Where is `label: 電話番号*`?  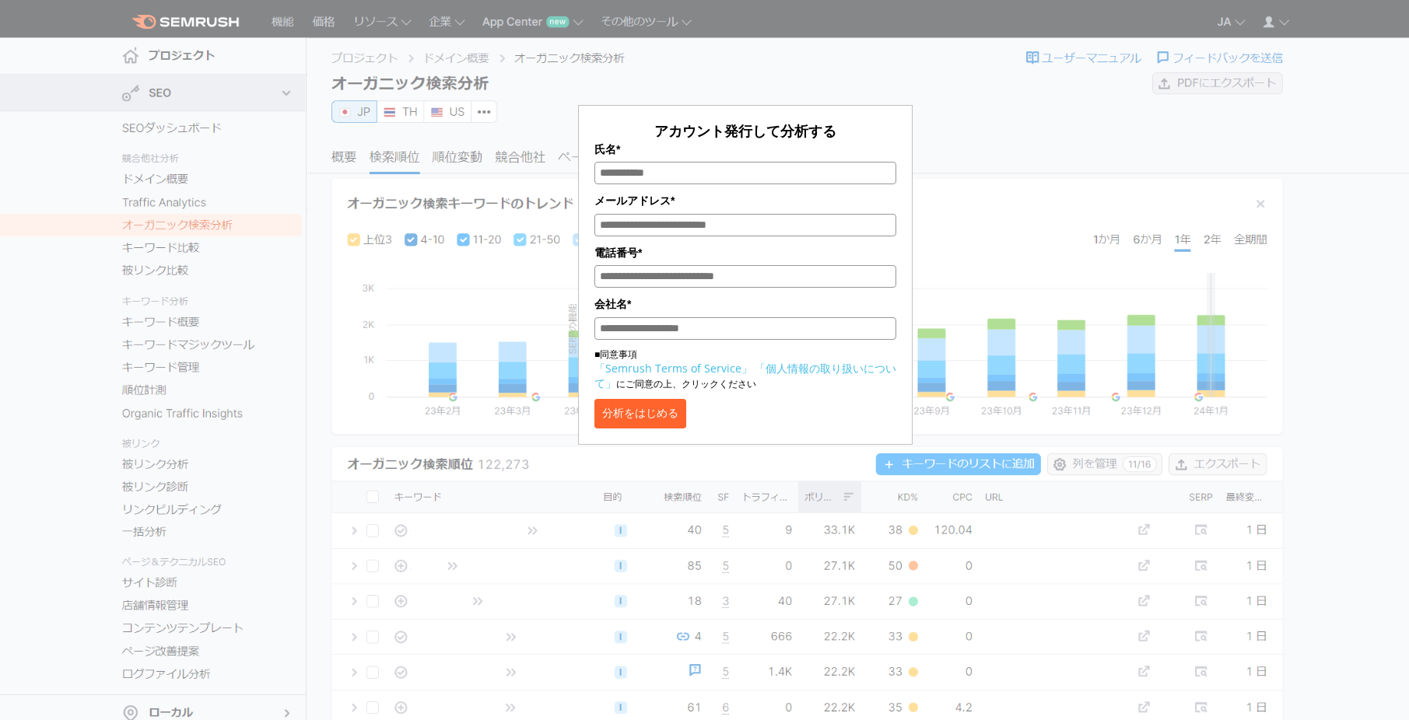
label: 電話番号* is located at coordinates (745, 253).